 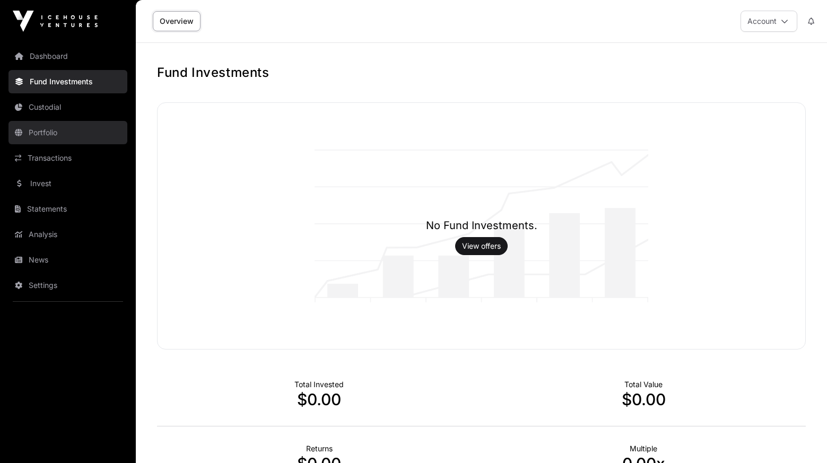 What do you see at coordinates (68, 133) in the screenshot?
I see `a: Portfolio` at bounding box center [68, 133].